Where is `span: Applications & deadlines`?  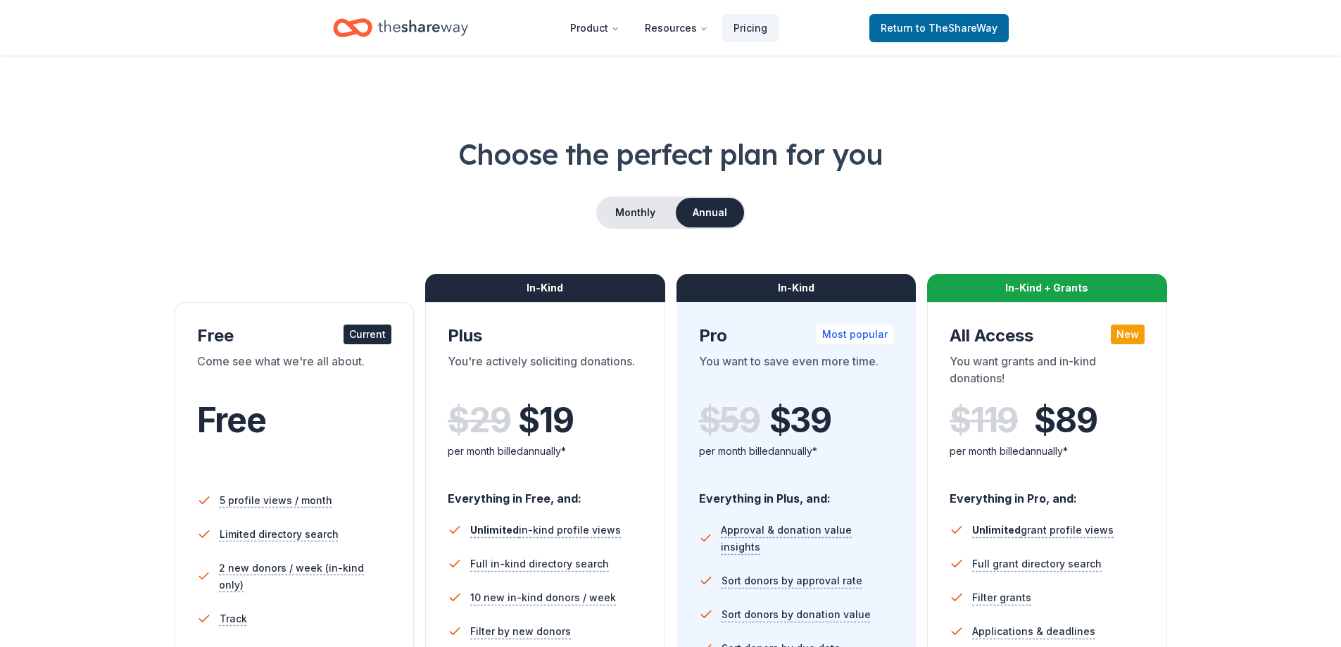
span: Applications & deadlines is located at coordinates (1033, 631).